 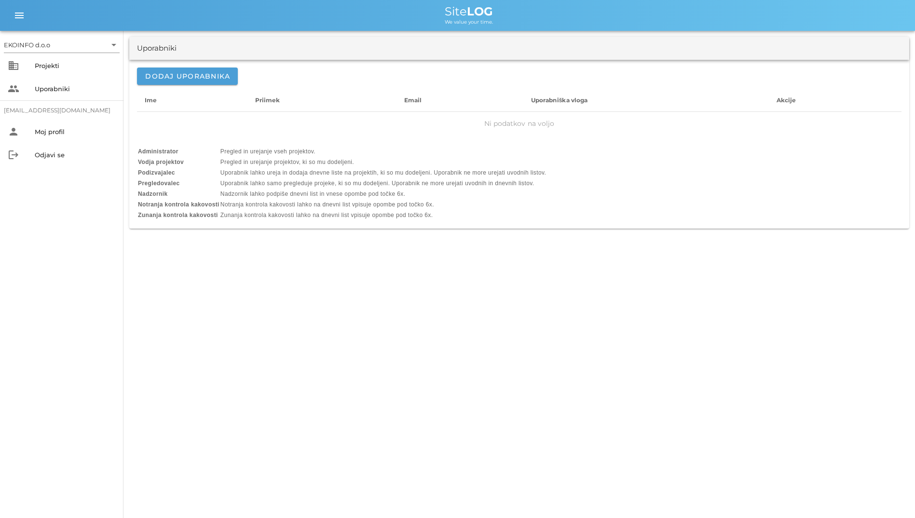 What do you see at coordinates (383, 183) in the screenshot?
I see `td: Uporabnik lahko samo pregleduje projeke, ki so mu dodeljeni. Uporabnik ne more urejati uvodnih in...` at bounding box center [383, 183].